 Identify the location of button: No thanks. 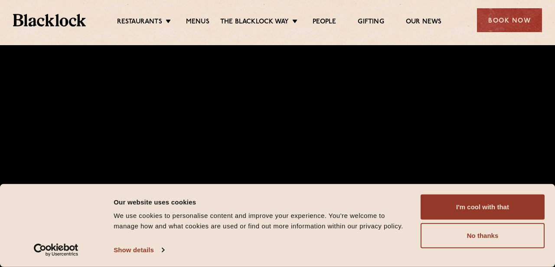
(483, 235).